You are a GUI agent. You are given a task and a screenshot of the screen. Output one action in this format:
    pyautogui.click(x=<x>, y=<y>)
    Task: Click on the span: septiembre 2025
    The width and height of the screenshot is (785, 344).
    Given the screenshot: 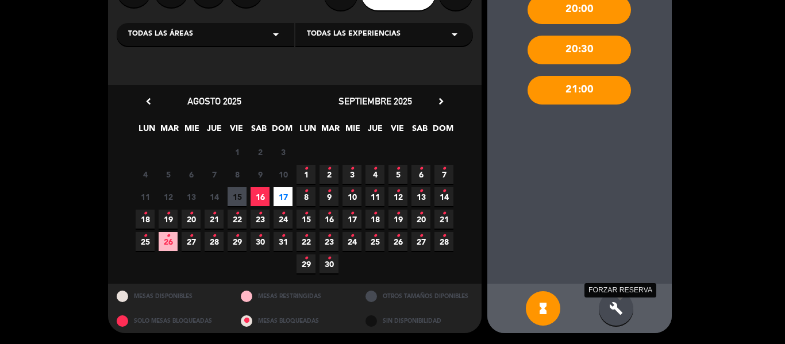 What is the action you would take?
    pyautogui.click(x=375, y=101)
    